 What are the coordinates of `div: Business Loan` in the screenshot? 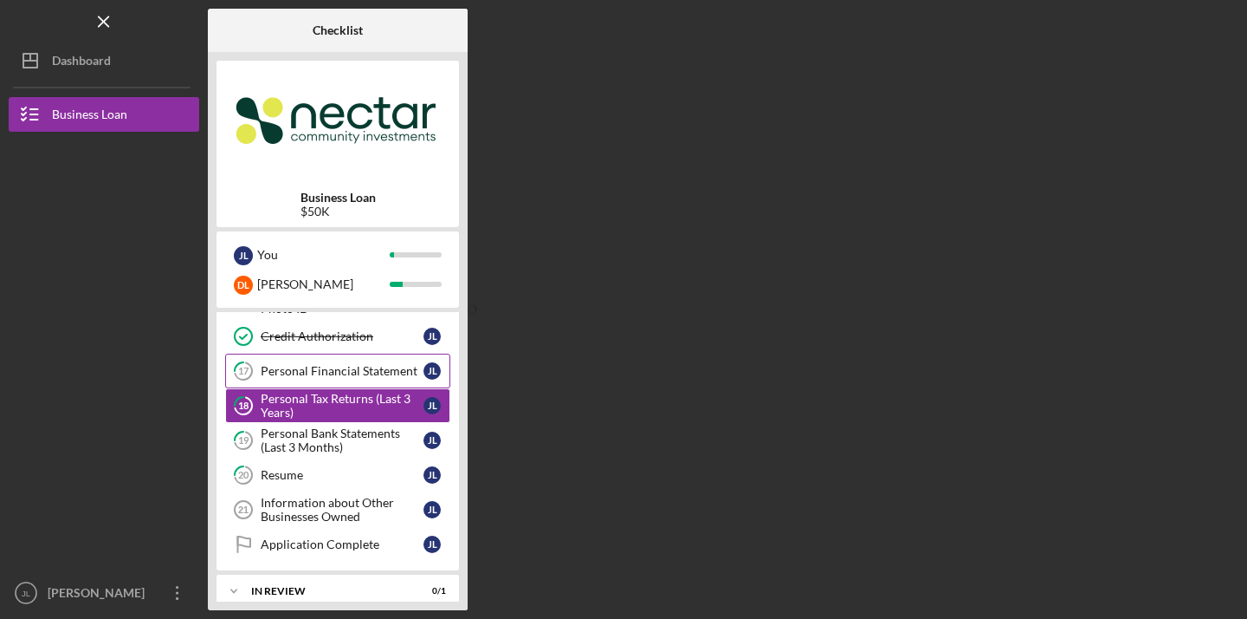 It's located at (89, 116).